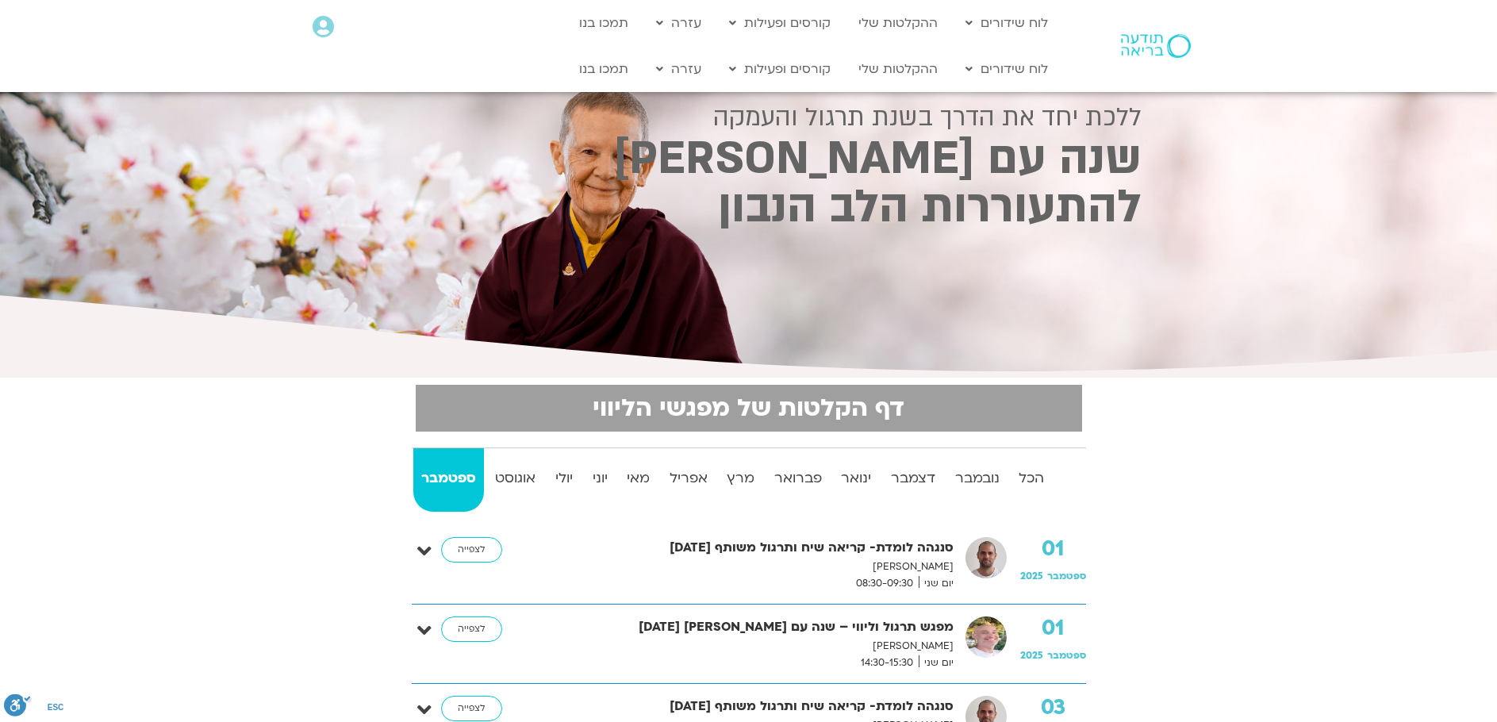  Describe the element at coordinates (887, 663) in the screenshot. I see `span: 14:30-15:30` at that location.